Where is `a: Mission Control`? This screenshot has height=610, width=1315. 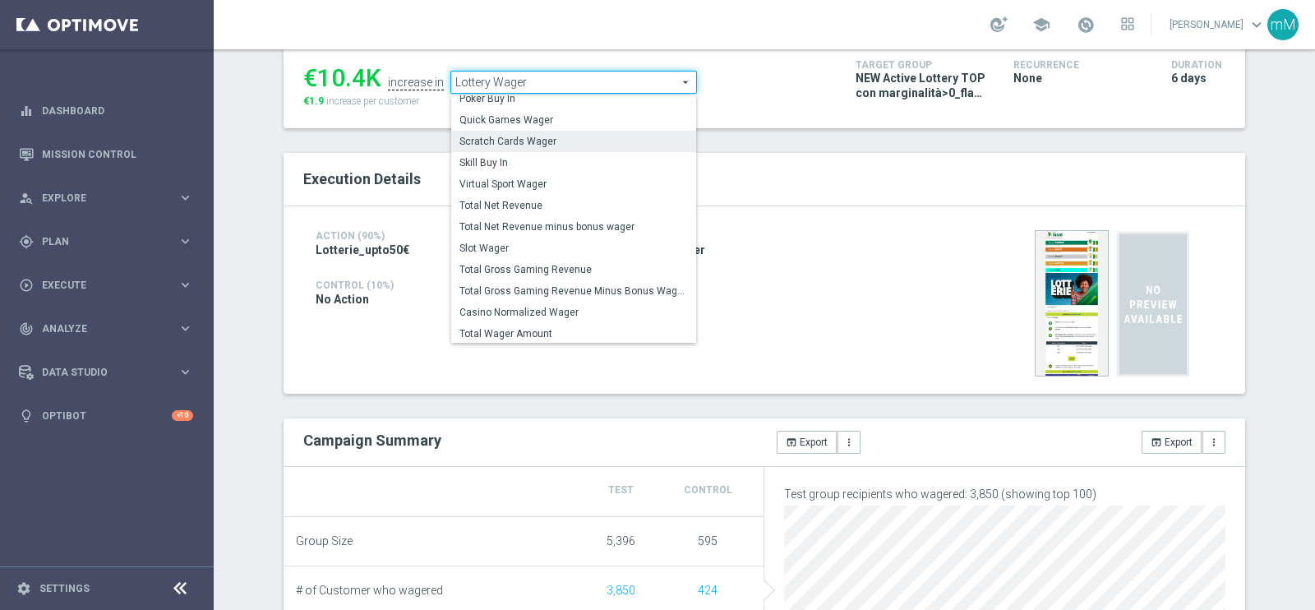 a: Mission Control is located at coordinates (118, 154).